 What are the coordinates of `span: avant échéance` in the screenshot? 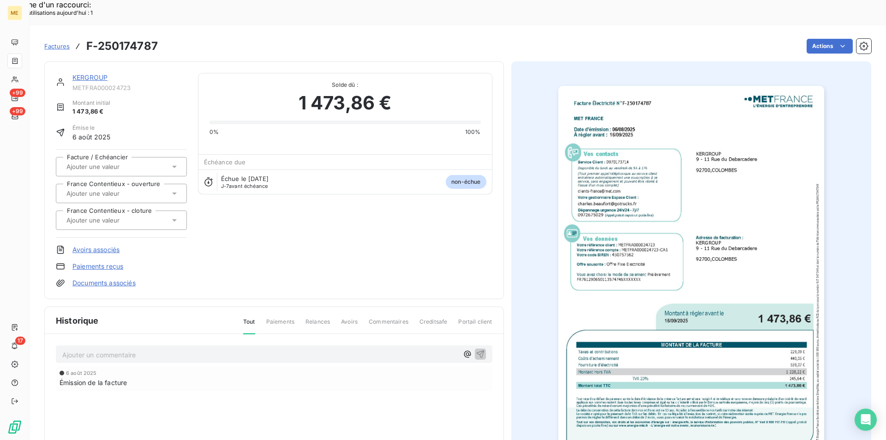 It's located at (245, 186).